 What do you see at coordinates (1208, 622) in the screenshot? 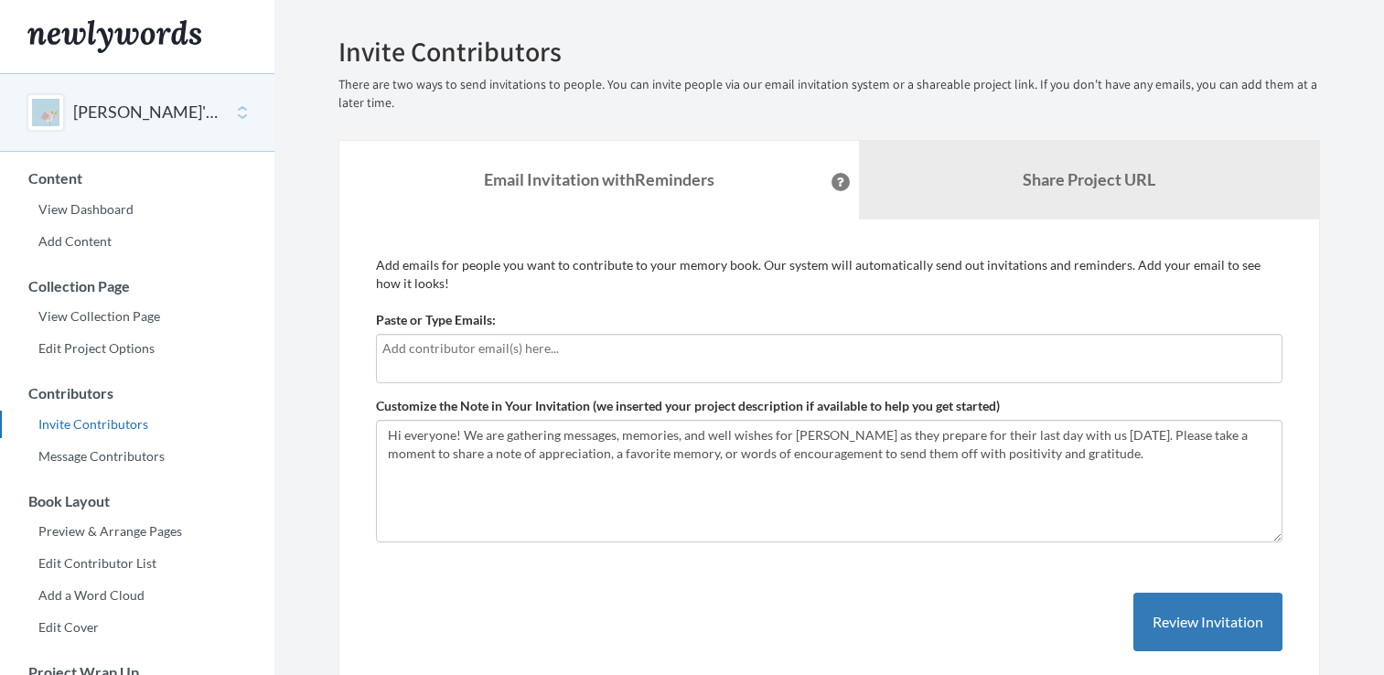
I see `button: Review Invitation` at bounding box center [1208, 622].